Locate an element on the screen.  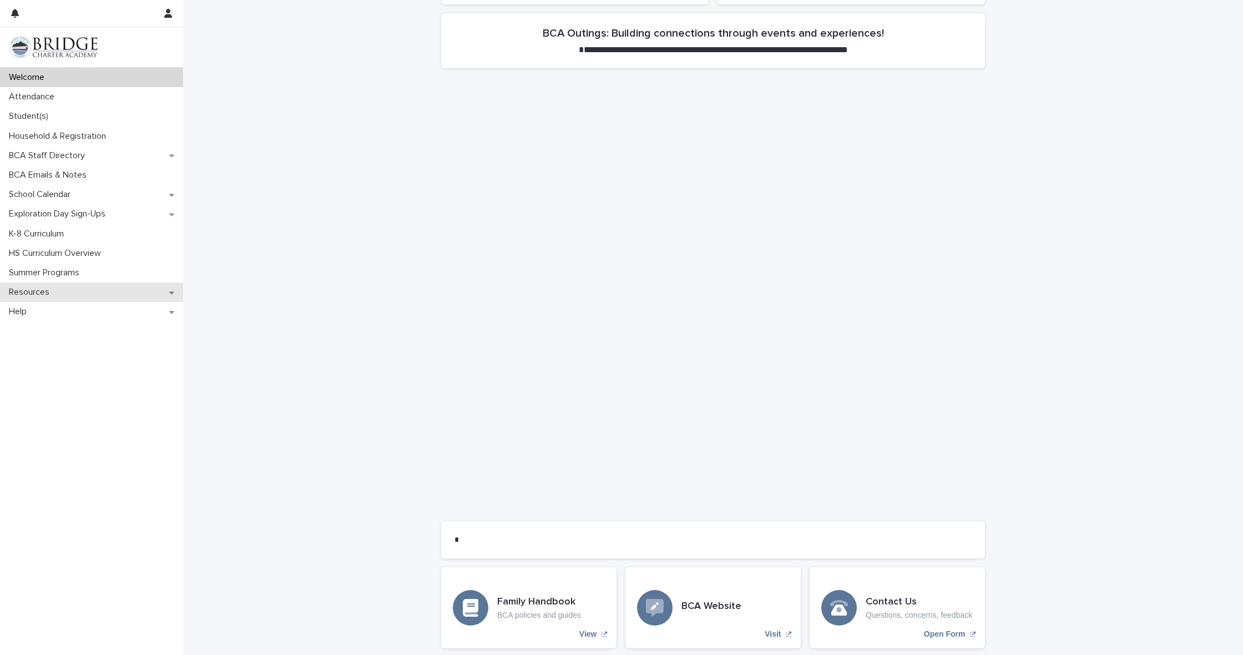
a: Open Form is located at coordinates (898, 608).